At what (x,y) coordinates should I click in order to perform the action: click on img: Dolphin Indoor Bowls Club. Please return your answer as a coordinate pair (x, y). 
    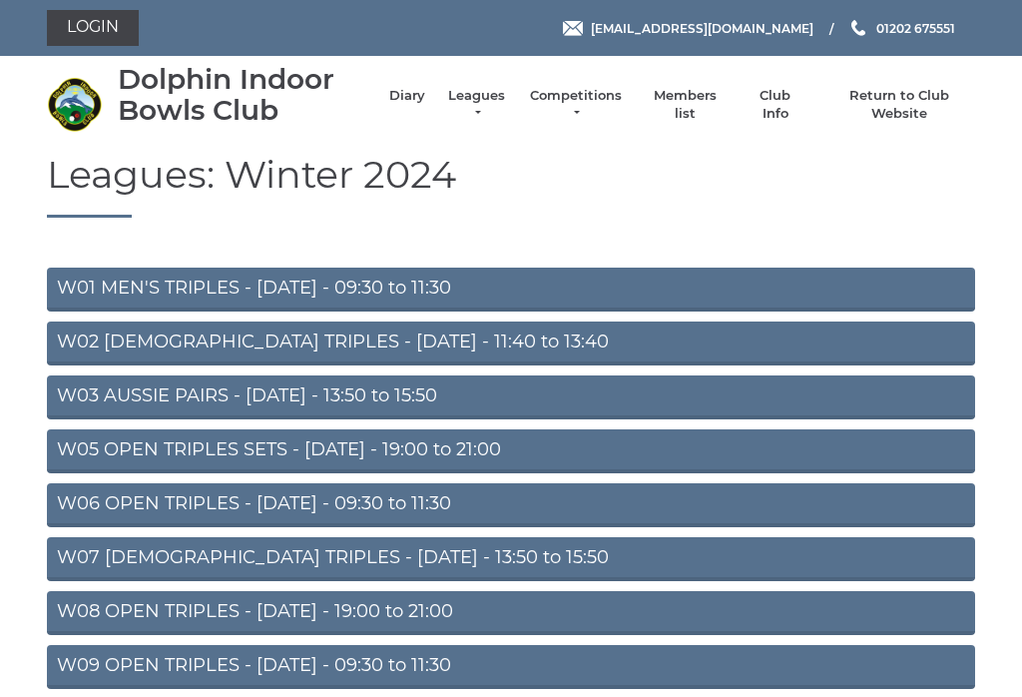
    Looking at the image, I should click on (74, 104).